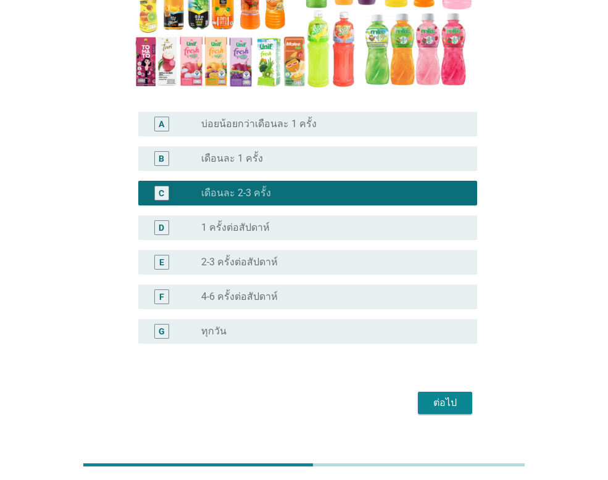 The image size is (608, 480). Describe the element at coordinates (258, 124) in the screenshot. I see `label: บ่อยน้อยกว่าเดือนละ 1 ครั้ง` at that location.